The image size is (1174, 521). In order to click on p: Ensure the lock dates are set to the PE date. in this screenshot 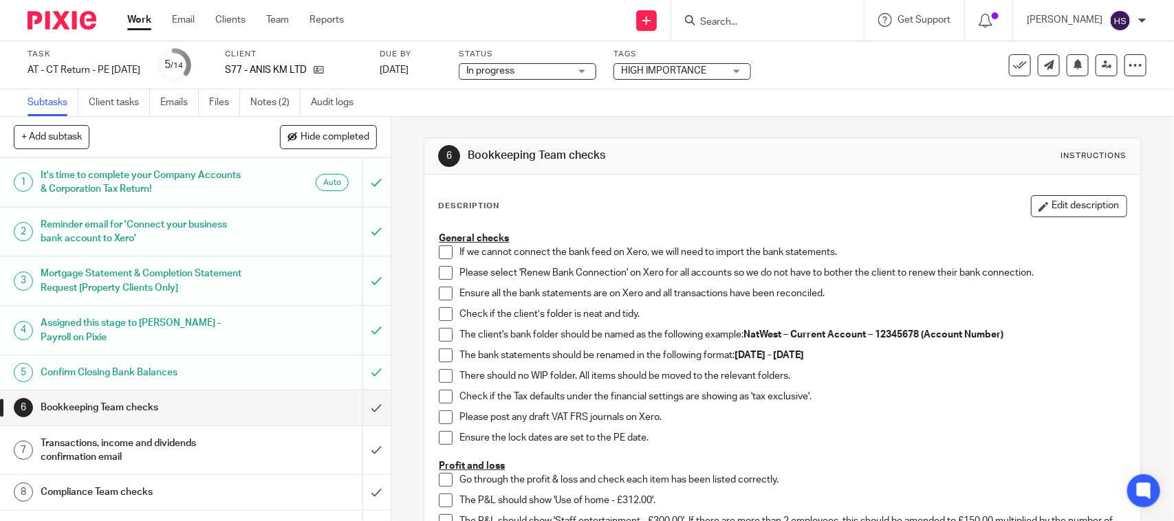, I will do `click(792, 438)`.